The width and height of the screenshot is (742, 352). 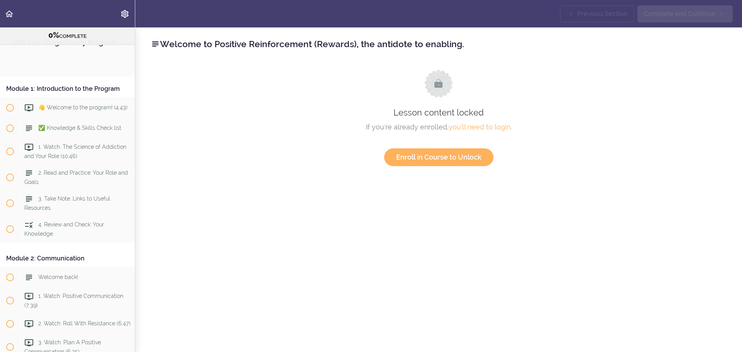 I want to click on h2: Welcome to Positive Reinforcement (Rewards), the antidote to enabling., so click(x=439, y=44).